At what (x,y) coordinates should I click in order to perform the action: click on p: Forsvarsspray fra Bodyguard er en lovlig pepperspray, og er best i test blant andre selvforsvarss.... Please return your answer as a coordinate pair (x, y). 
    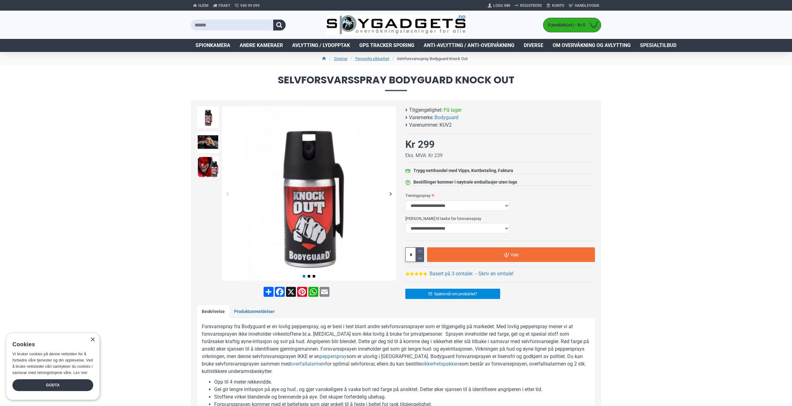
    Looking at the image, I should click on (396, 349).